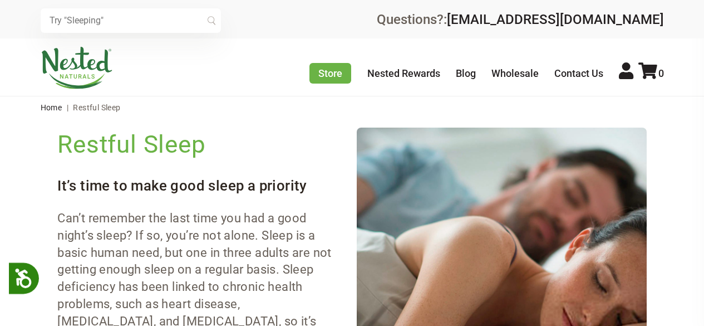  I want to click on a: Contact Us, so click(579, 73).